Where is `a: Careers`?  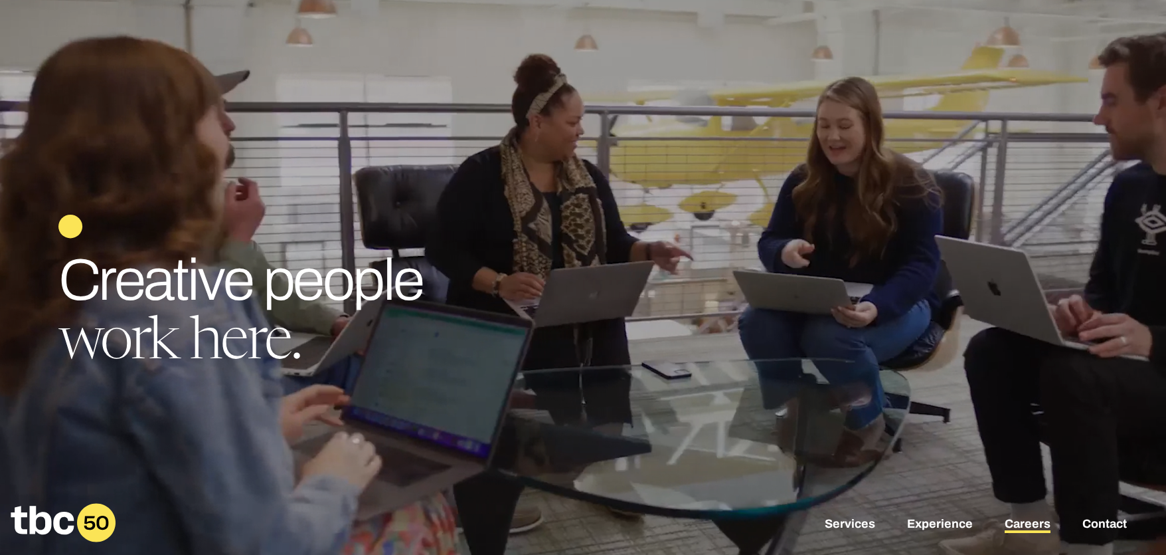
a: Careers is located at coordinates (1028, 525).